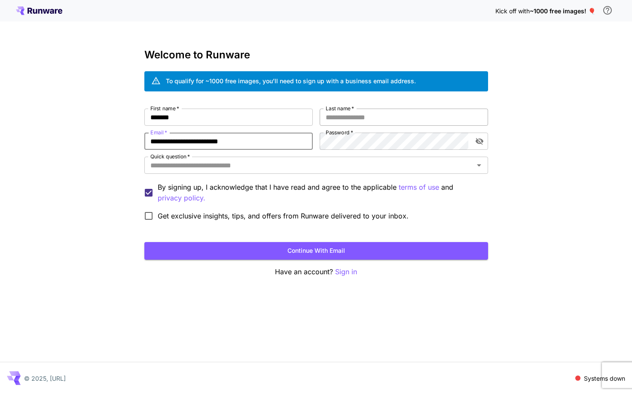 The image size is (632, 394). What do you see at coordinates (479, 165) in the screenshot?
I see `button: Open` at bounding box center [479, 165].